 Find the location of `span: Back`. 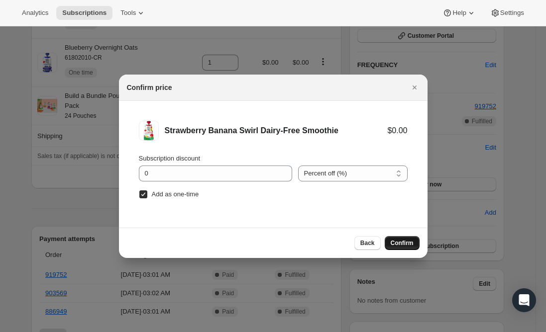

span: Back is located at coordinates (367, 243).